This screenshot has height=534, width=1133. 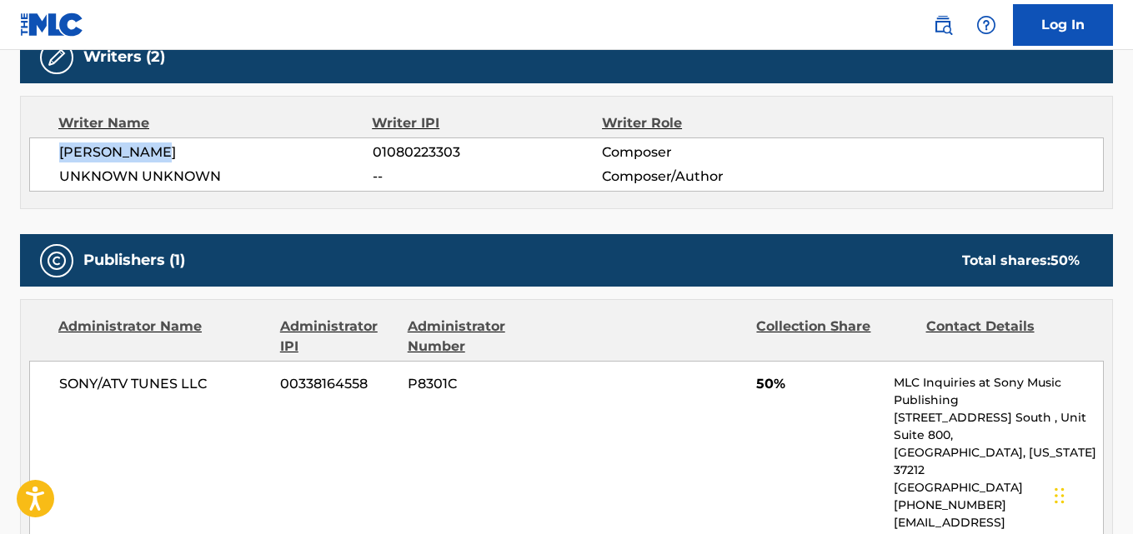 What do you see at coordinates (986, 25) in the screenshot?
I see `img: help` at bounding box center [986, 25].